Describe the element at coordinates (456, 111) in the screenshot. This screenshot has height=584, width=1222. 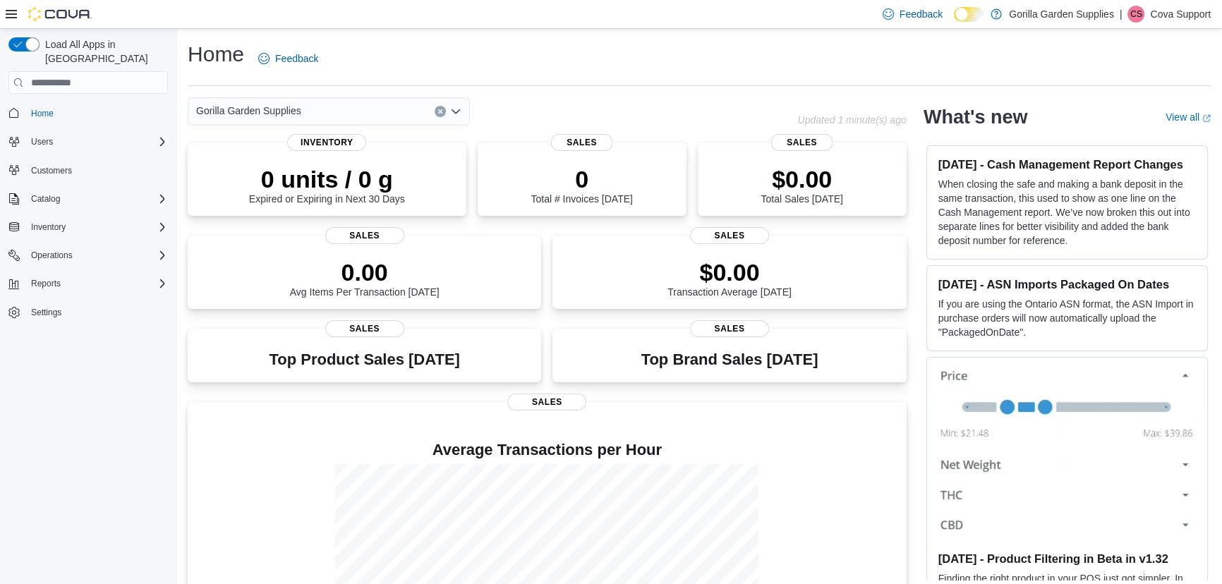
I see `button: Open list of options` at that location.